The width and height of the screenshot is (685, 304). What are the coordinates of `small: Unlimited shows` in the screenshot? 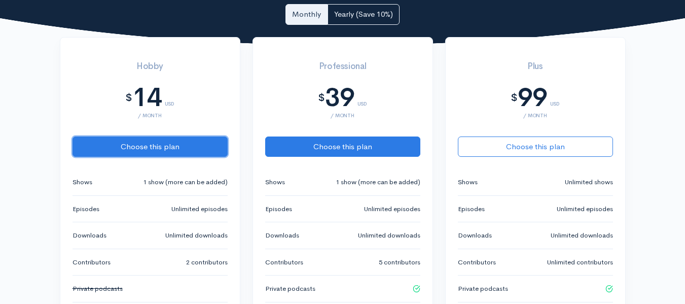 It's located at (589, 182).